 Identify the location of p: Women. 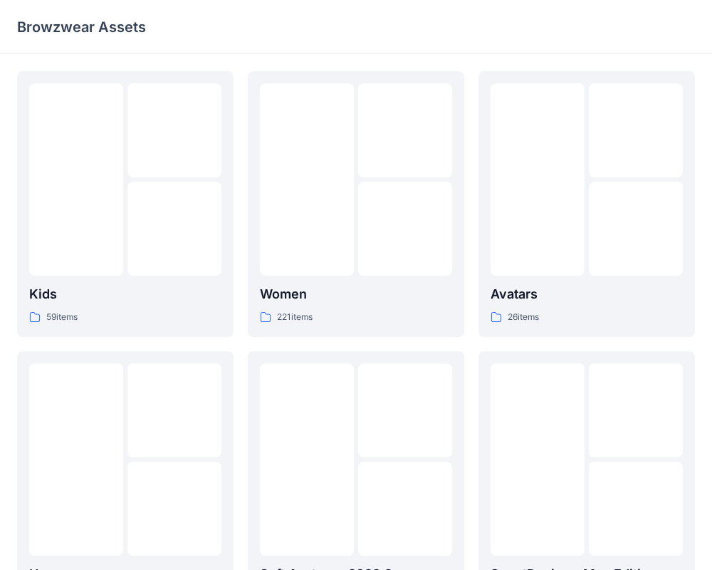
(356, 294).